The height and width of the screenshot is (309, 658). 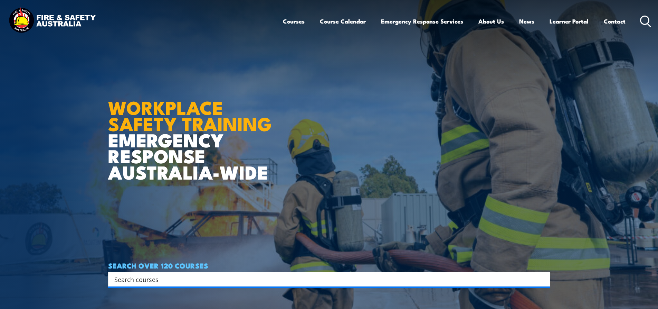 What do you see at coordinates (325, 279) in the screenshot?
I see `input: Search input` at bounding box center [325, 279].